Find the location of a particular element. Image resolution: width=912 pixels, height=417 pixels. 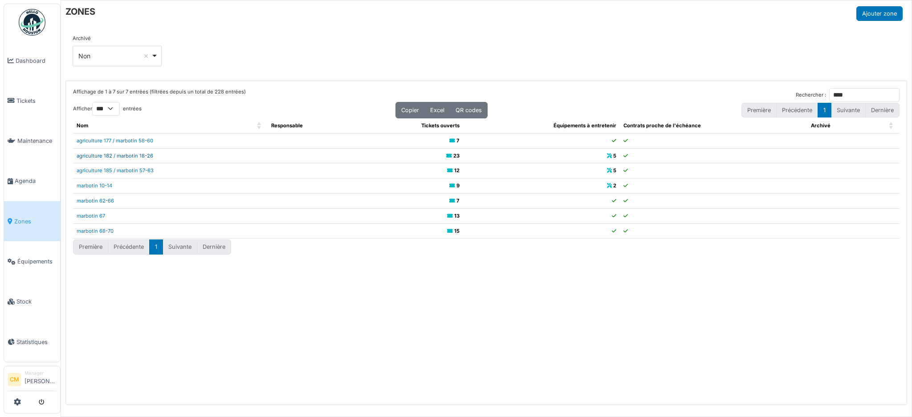

span: Zones is located at coordinates (35, 221).